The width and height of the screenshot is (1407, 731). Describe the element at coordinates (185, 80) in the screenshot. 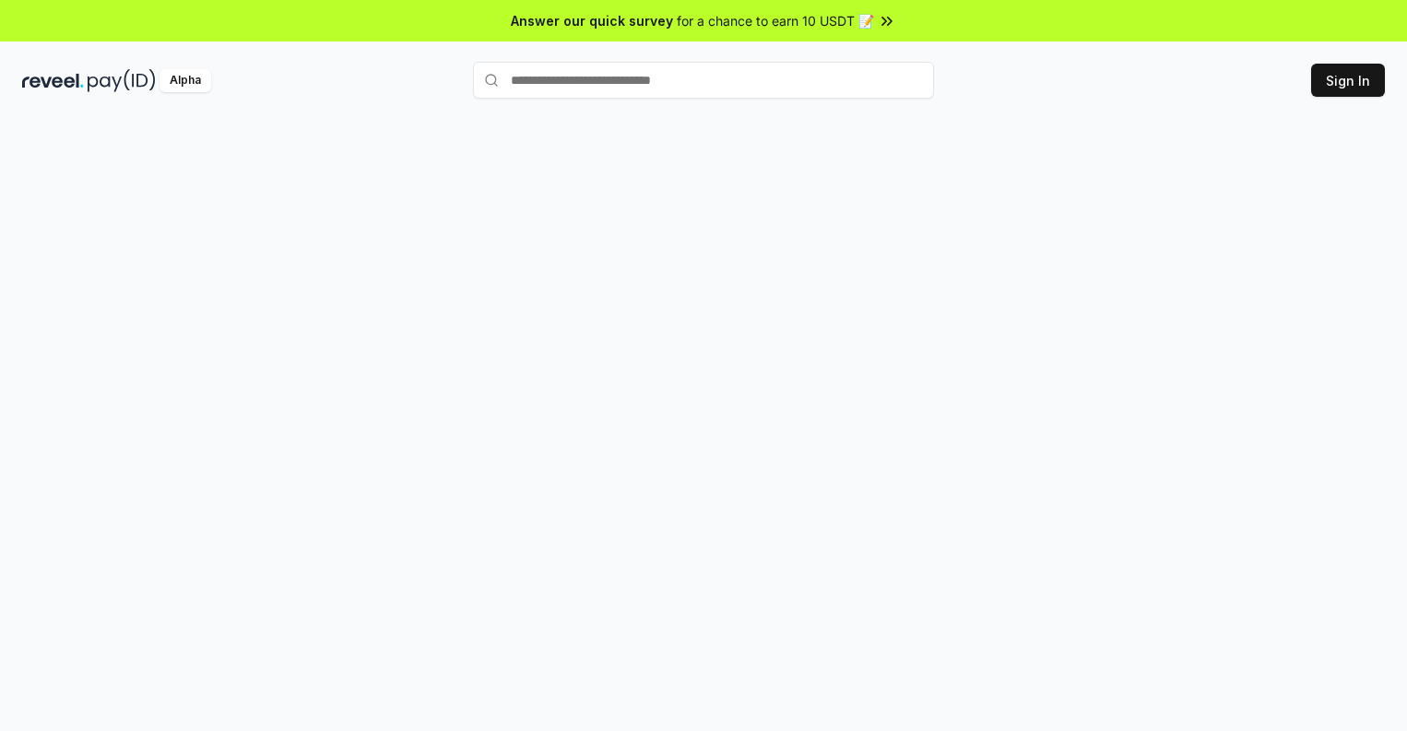

I see `div: Alpha` at that location.